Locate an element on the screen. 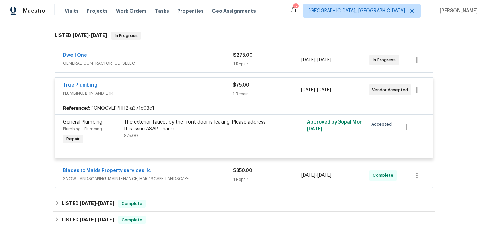 The height and width of the screenshot is (226, 488). span: Visits is located at coordinates (72, 11).